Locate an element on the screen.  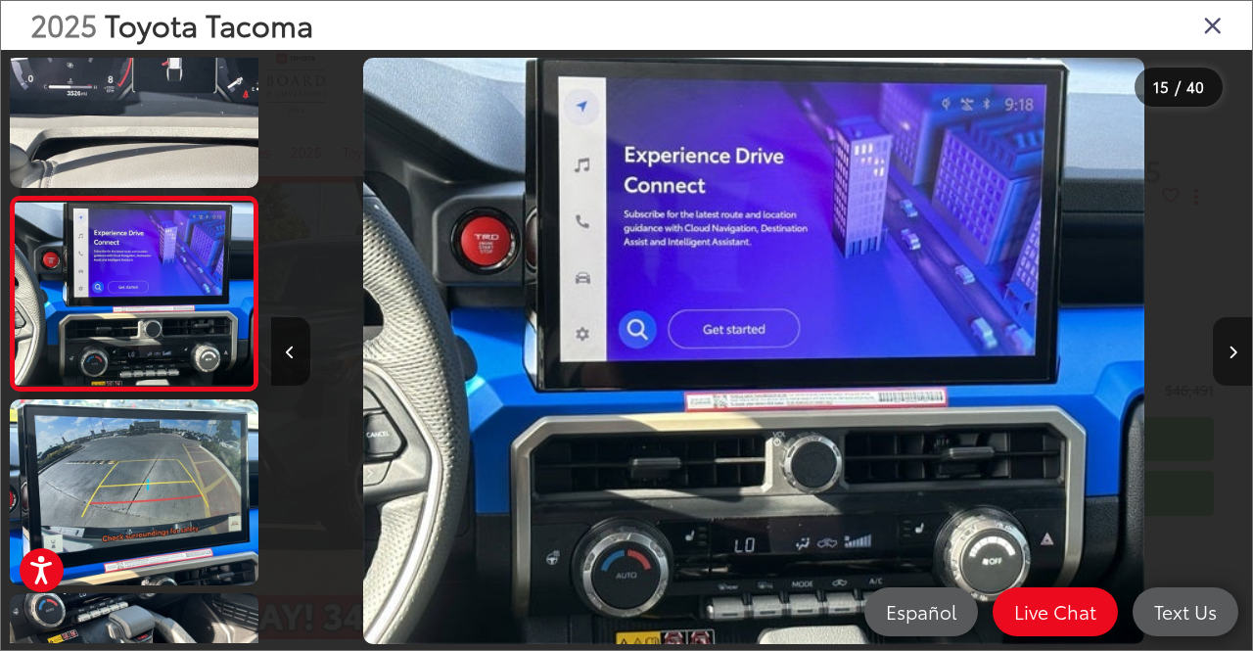
button: Next image is located at coordinates (1233, 351).